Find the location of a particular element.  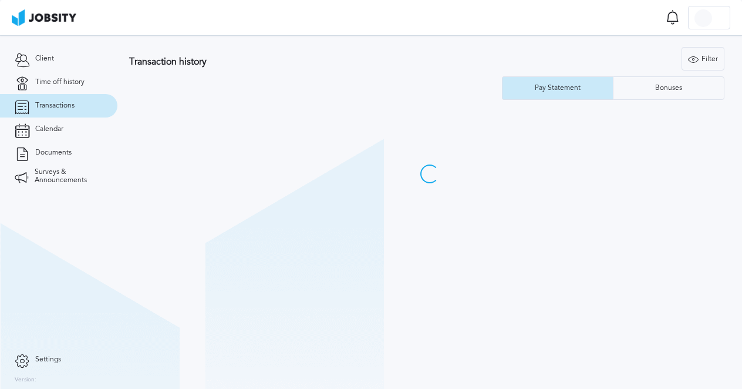

span: Surveys & Announcements is located at coordinates (69, 176).